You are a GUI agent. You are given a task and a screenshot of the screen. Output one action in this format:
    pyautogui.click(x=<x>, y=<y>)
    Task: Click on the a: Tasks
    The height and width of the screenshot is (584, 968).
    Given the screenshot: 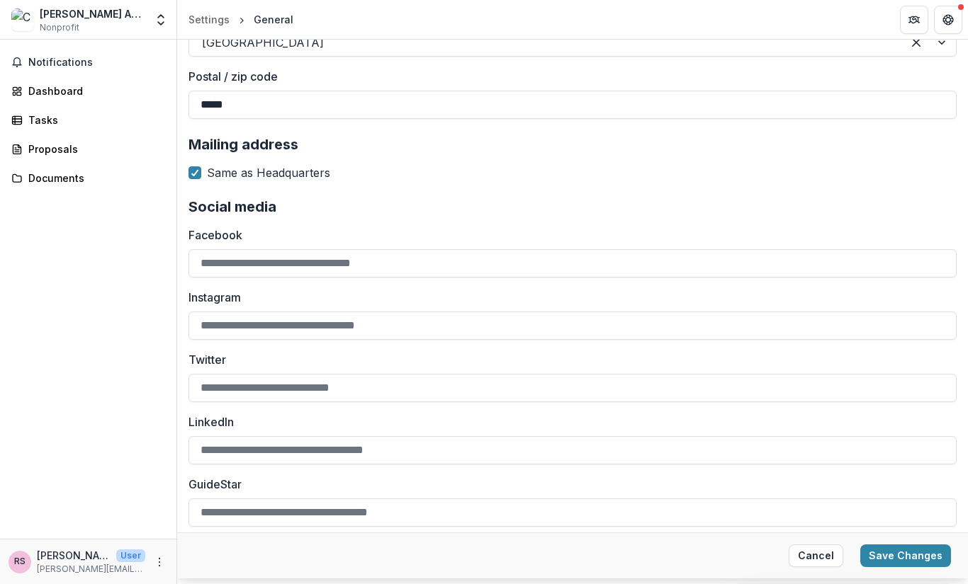 What is the action you would take?
    pyautogui.click(x=88, y=120)
    